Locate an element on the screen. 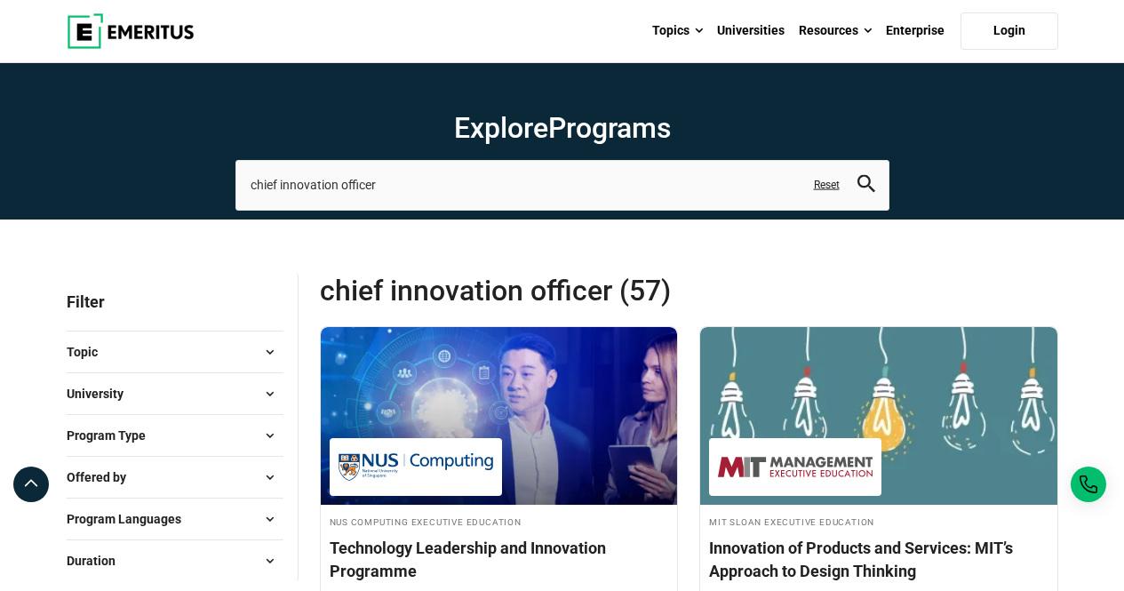 This screenshot has width=1124, height=591. button: University is located at coordinates (175, 393).